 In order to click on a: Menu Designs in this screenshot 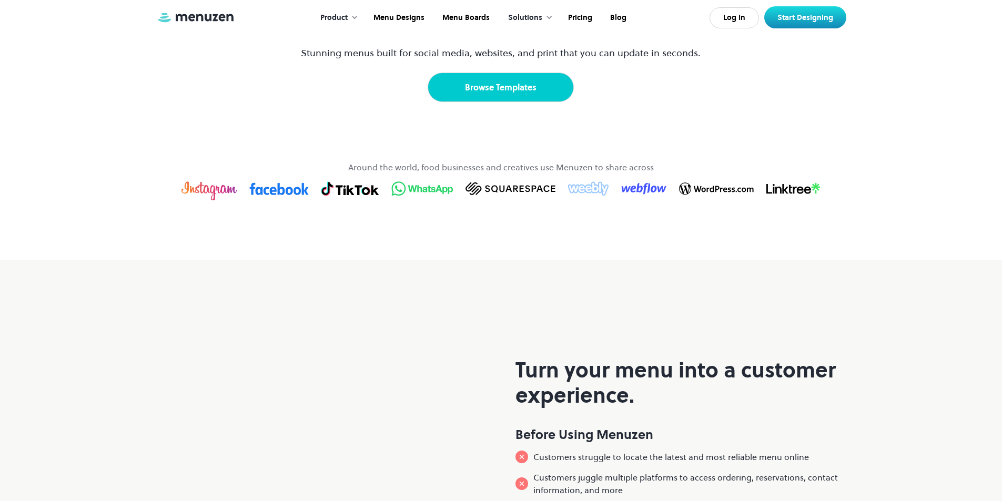, I will do `click(398, 18)`.